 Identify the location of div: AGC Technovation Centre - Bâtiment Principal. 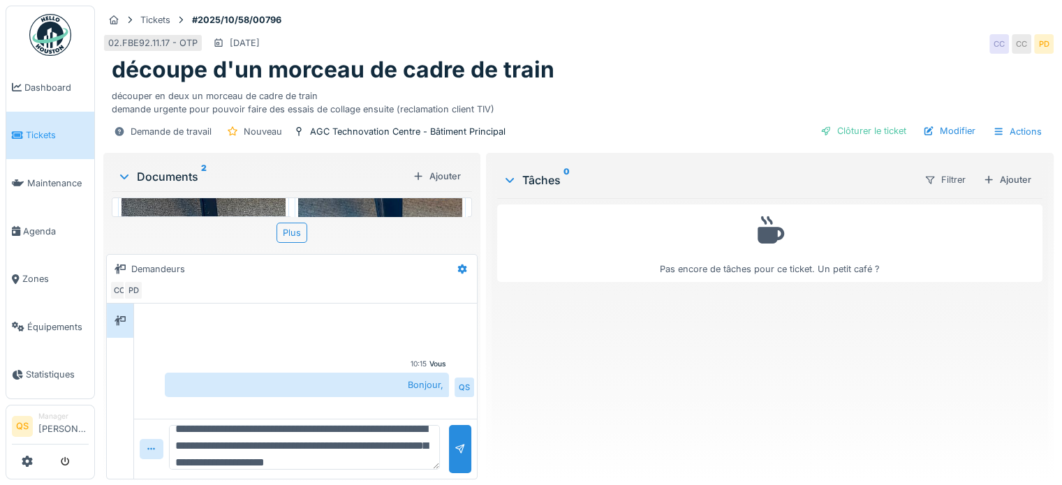
(408, 131).